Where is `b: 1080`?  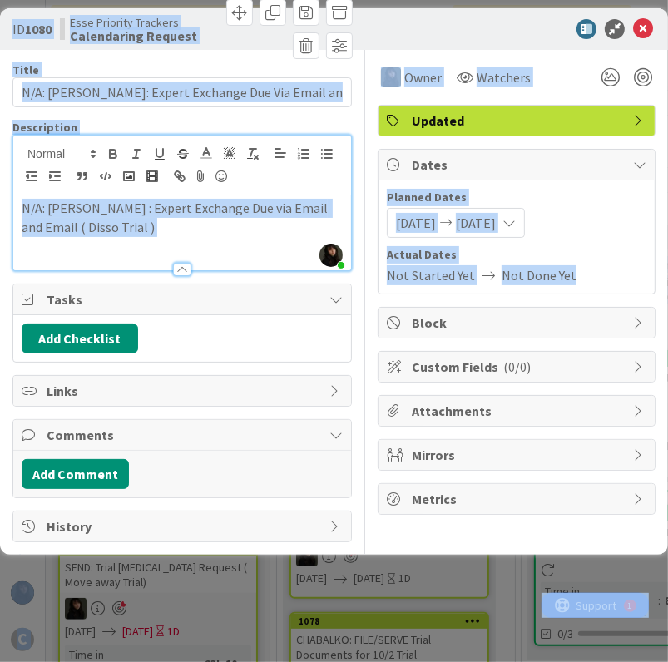 b: 1080 is located at coordinates (38, 29).